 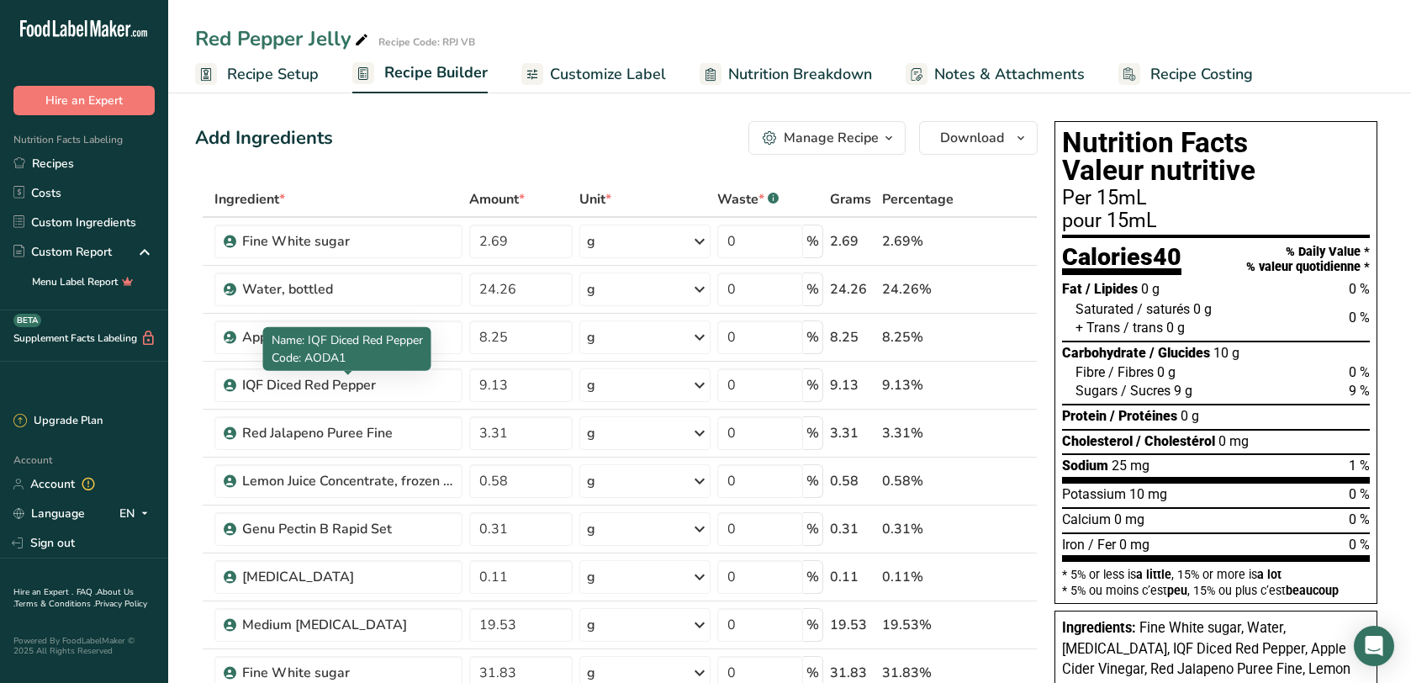 I want to click on span: Calcium, so click(x=1086, y=519).